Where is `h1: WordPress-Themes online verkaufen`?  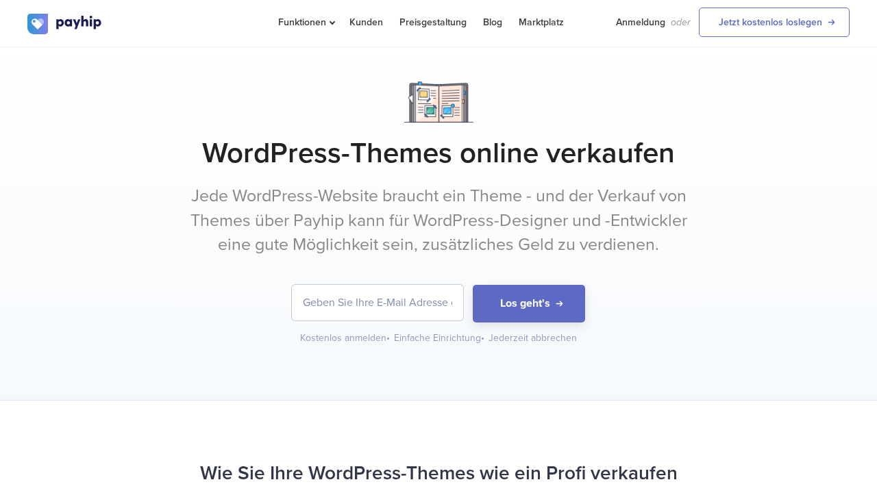 h1: WordPress-Themes online verkaufen is located at coordinates (438, 153).